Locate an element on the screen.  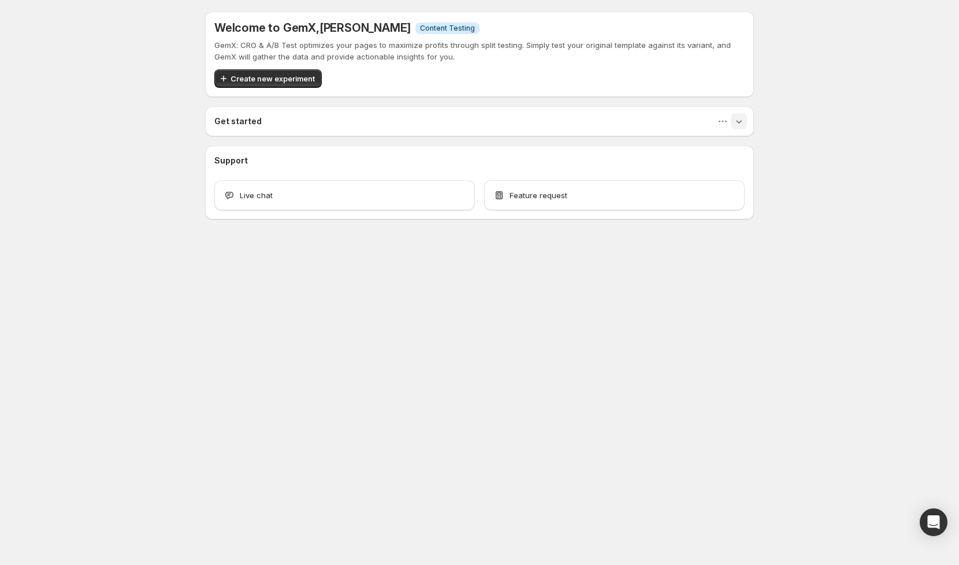
span: Live chat is located at coordinates (256, 195).